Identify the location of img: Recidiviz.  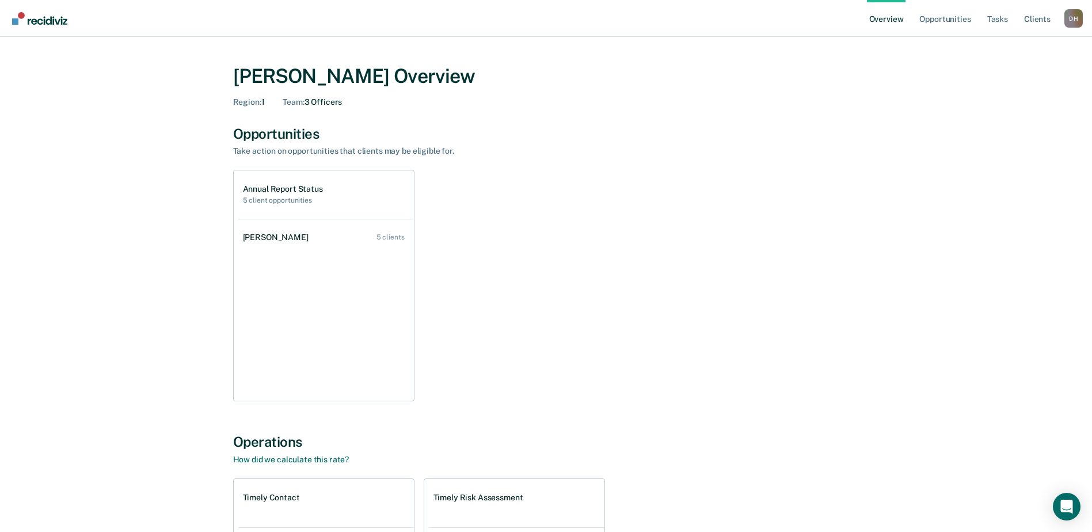
(40, 18).